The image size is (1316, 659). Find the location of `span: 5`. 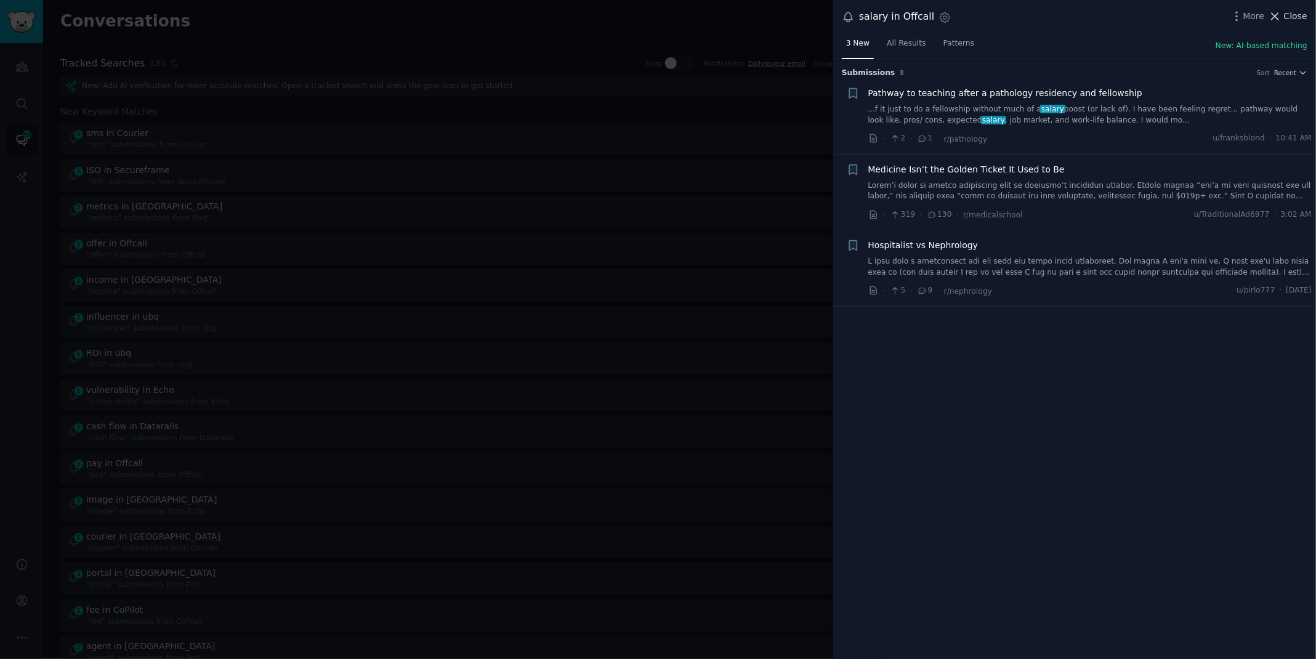

span: 5 is located at coordinates (897, 291).